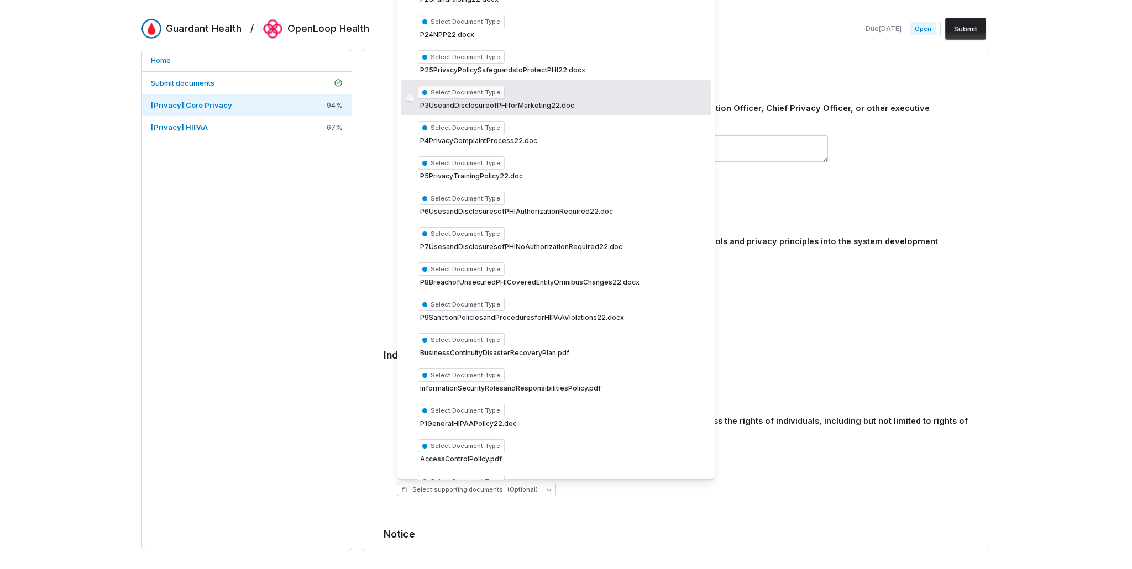  Describe the element at coordinates (522, 490) in the screenshot. I see `span: (Optional)` at that location.